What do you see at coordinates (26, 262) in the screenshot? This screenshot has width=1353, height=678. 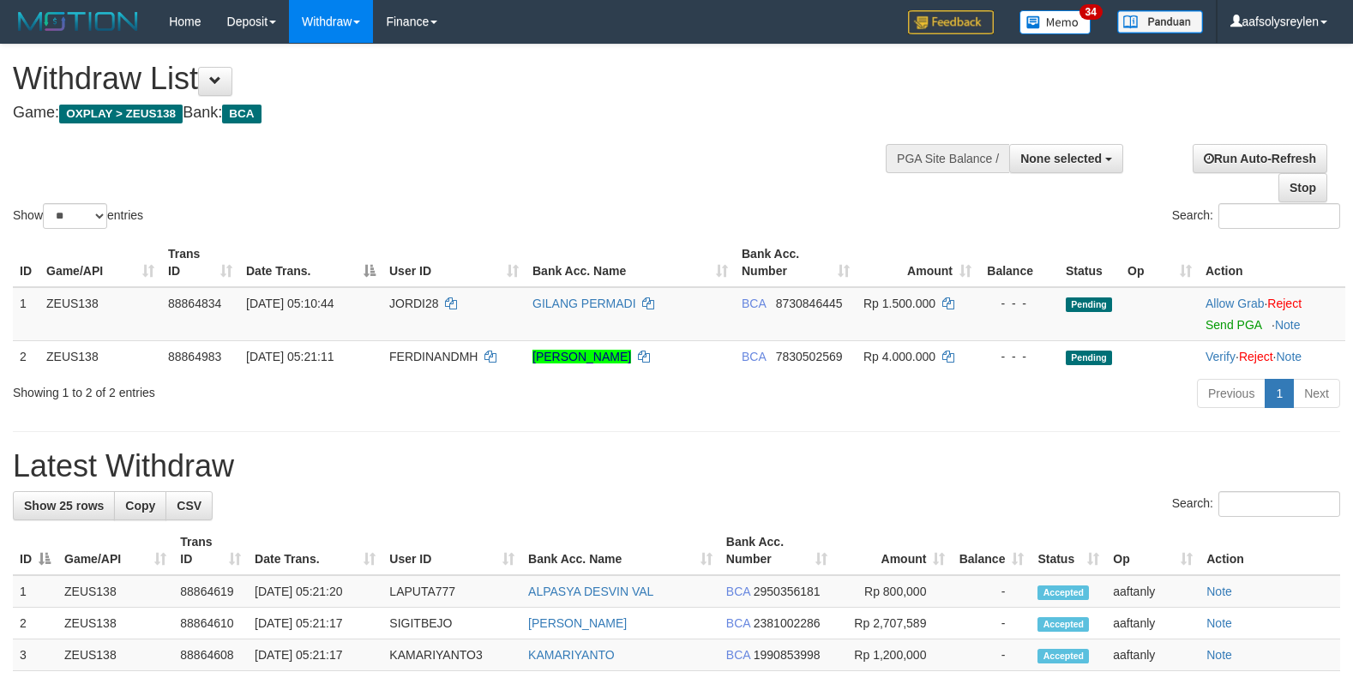 I see `th: ID` at bounding box center [26, 262].